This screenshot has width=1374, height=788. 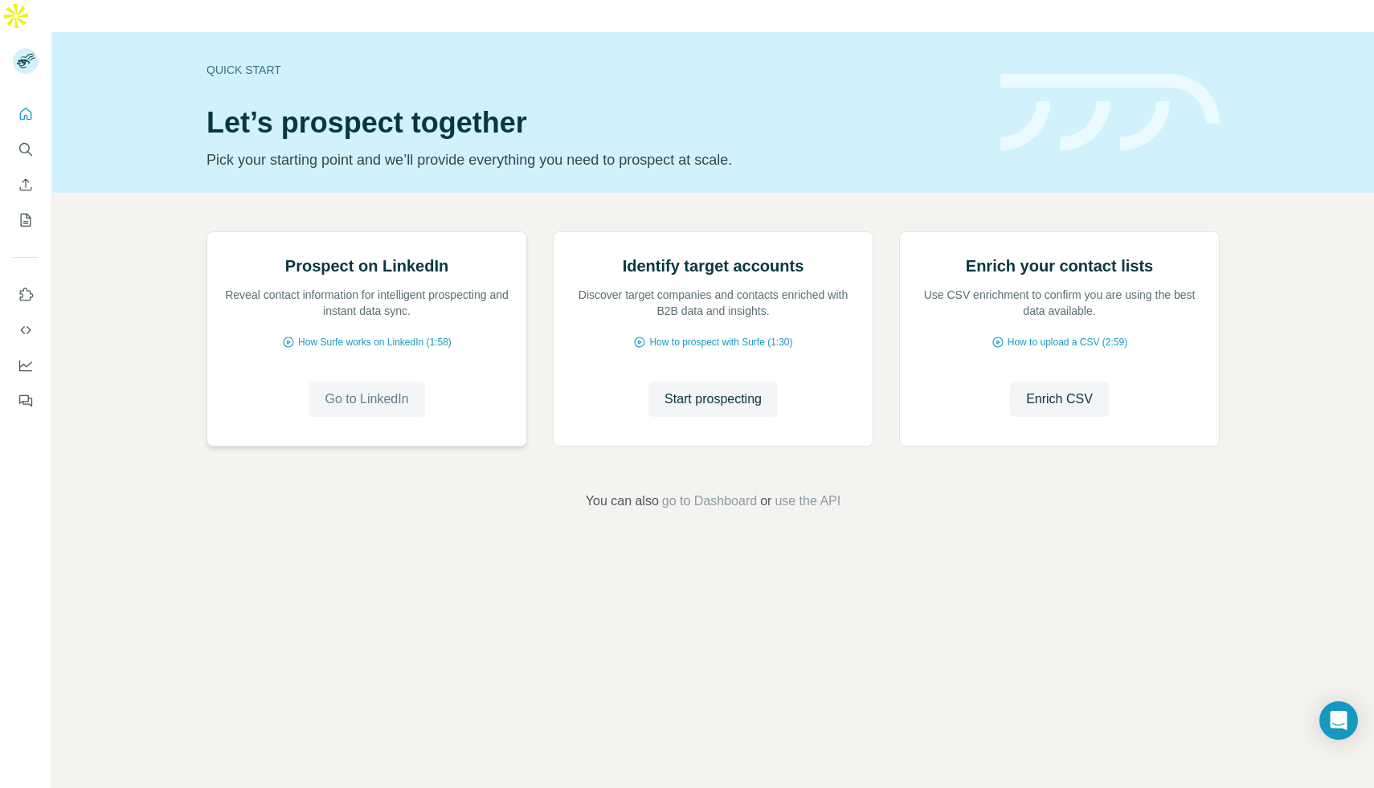 What do you see at coordinates (594, 123) in the screenshot?
I see `h1: Let’s prospect together` at bounding box center [594, 123].